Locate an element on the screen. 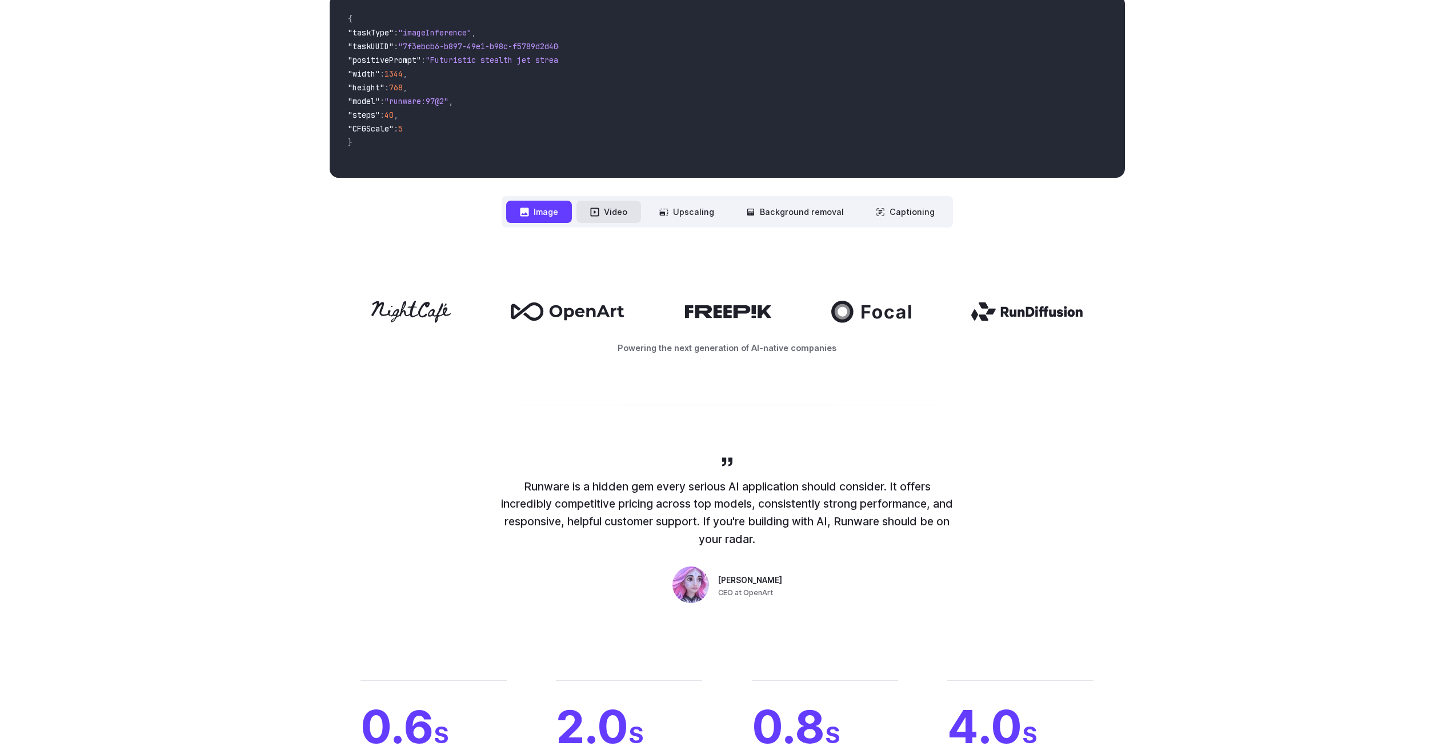  span: "positivePrompt" is located at coordinates (385, 60).